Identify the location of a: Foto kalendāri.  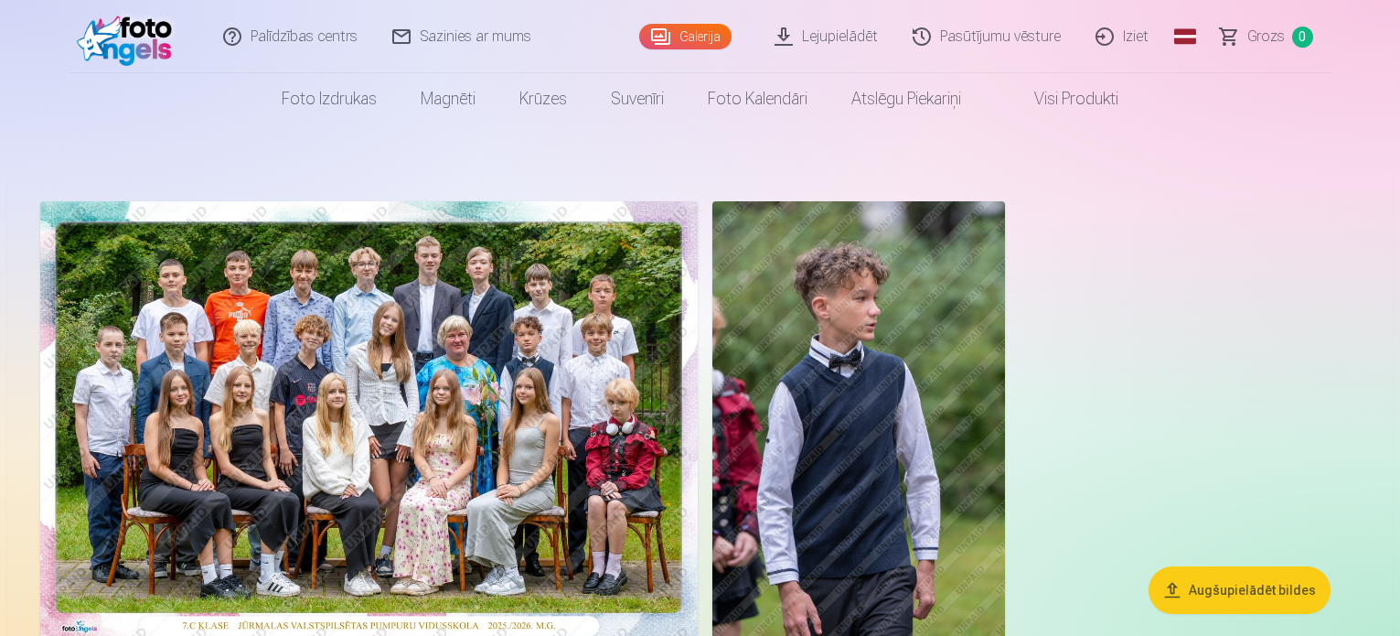
(757, 99).